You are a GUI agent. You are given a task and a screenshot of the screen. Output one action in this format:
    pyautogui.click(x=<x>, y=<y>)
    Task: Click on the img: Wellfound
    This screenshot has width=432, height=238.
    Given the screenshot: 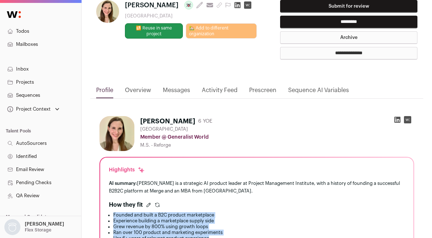 What is the action you would take?
    pyautogui.click(x=14, y=15)
    